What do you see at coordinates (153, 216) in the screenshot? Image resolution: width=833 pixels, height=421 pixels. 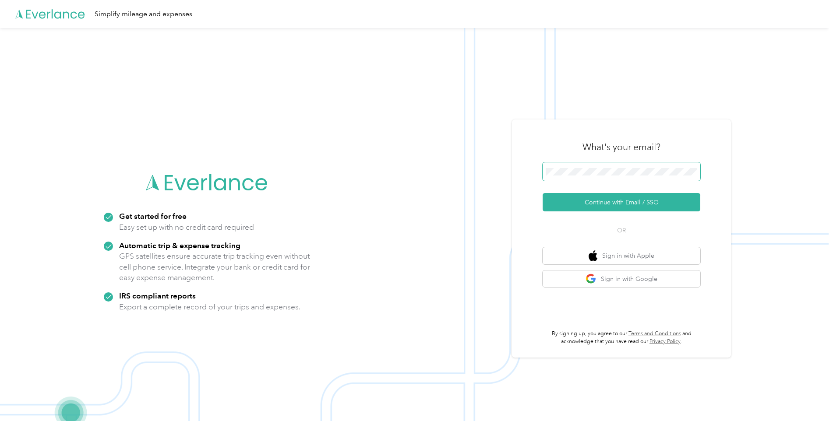 I see `strong: Get started for free` at bounding box center [153, 216].